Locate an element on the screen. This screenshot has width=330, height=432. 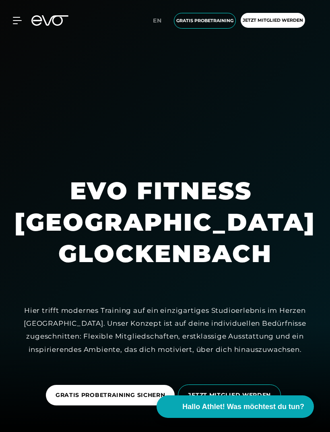
a: Gratis Probetraining is located at coordinates (205, 21).